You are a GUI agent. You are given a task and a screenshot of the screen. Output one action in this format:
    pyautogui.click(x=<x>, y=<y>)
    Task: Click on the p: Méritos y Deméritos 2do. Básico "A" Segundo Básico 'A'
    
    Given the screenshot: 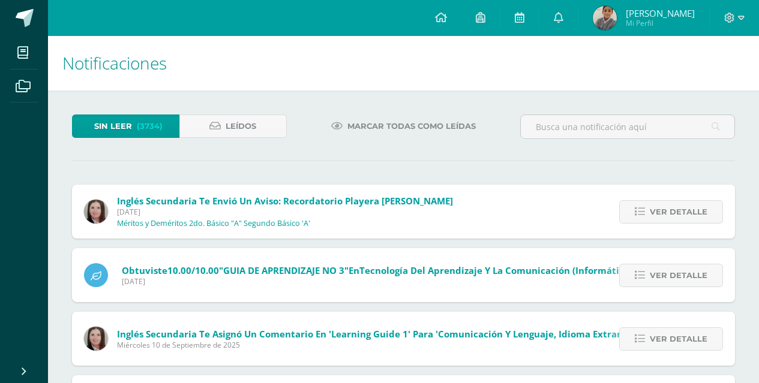 What is the action you would take?
    pyautogui.click(x=213, y=224)
    